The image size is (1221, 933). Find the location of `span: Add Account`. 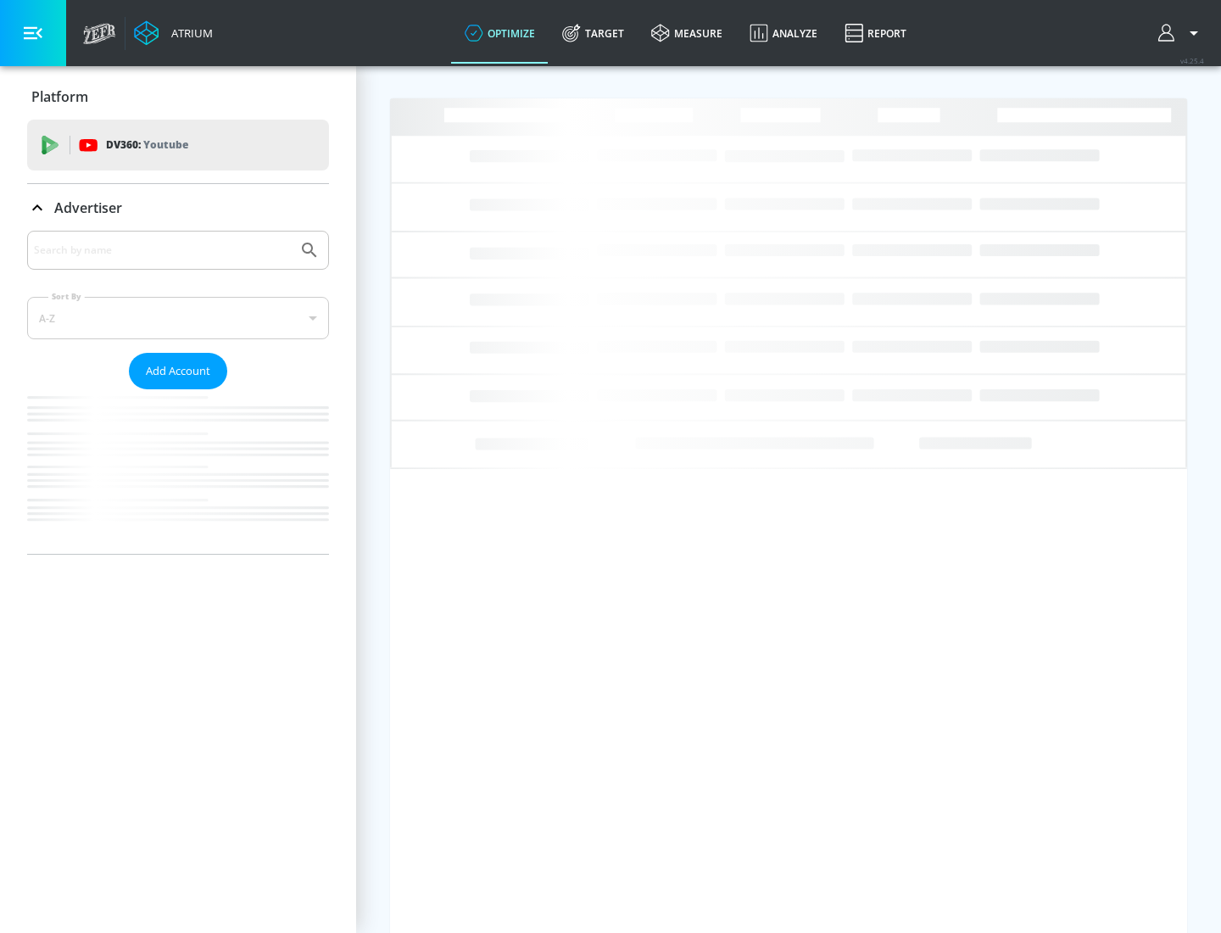

span: Add Account is located at coordinates (178, 371).